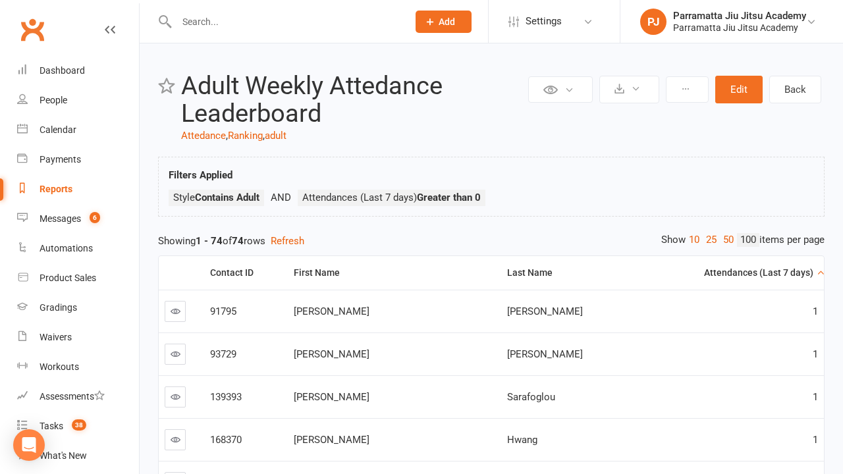 Image resolution: width=843 pixels, height=474 pixels. I want to click on span: Settings, so click(543, 21).